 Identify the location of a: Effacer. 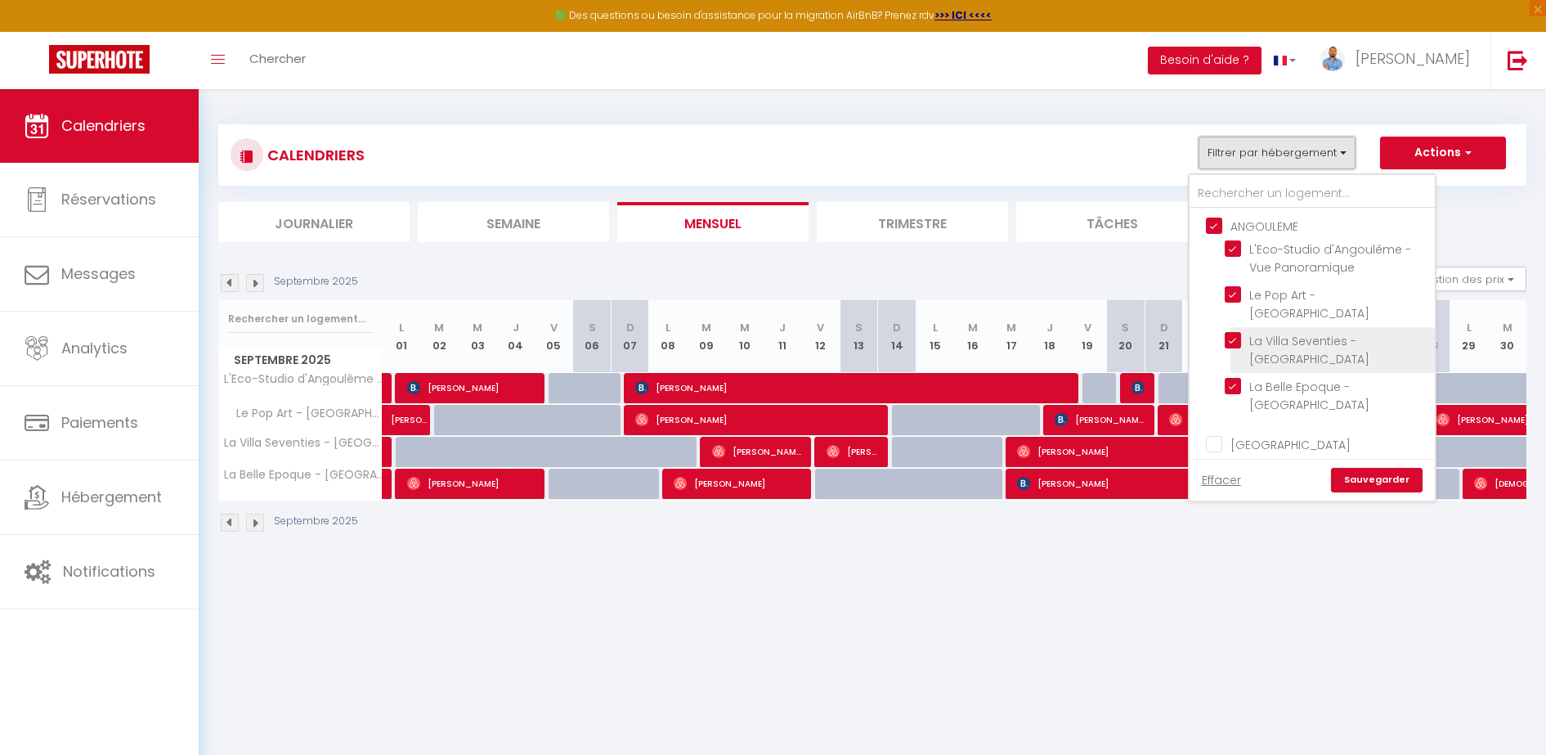
(1222, 480).